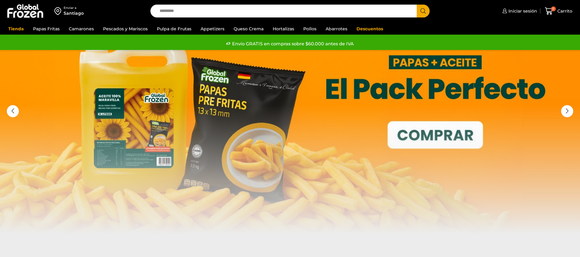 This screenshot has height=257, width=580. I want to click on a: Pulpa de Frutas, so click(174, 29).